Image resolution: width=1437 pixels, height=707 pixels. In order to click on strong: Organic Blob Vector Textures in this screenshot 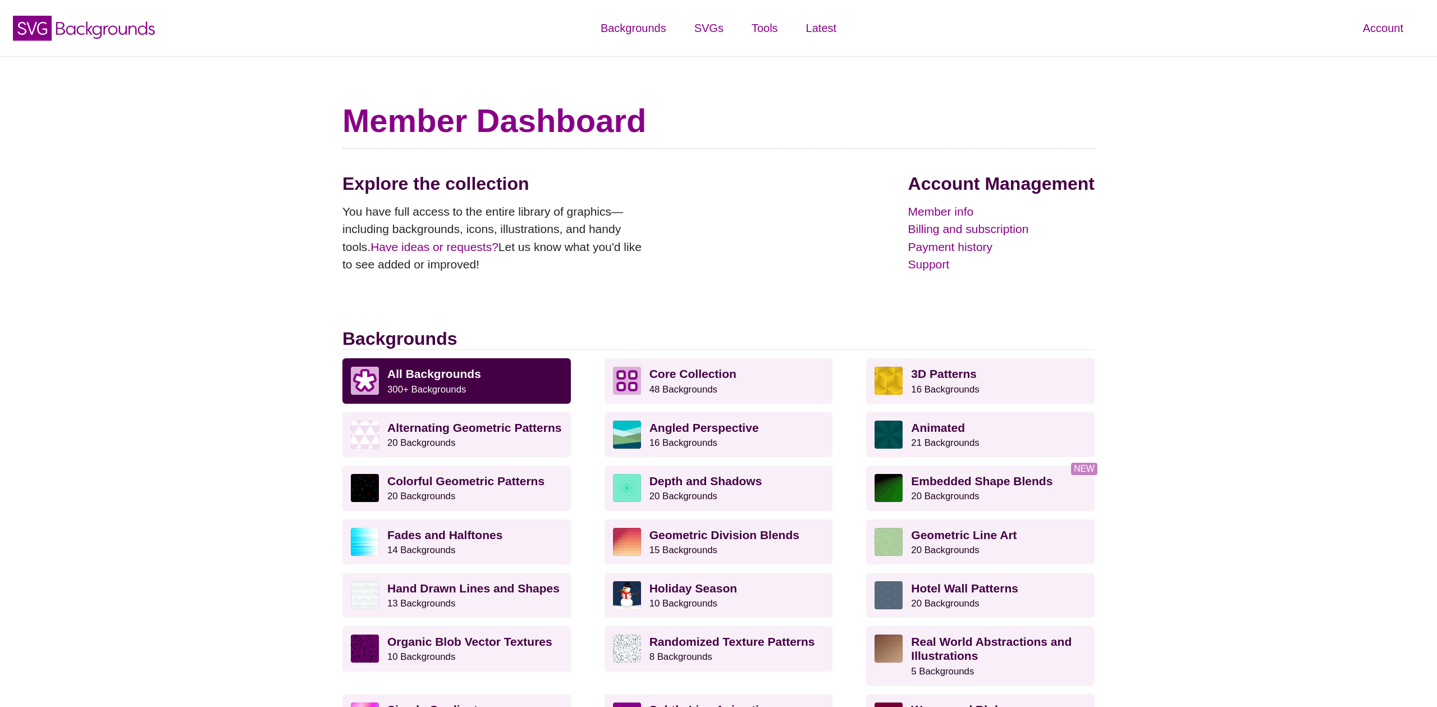, I will do `click(470, 641)`.